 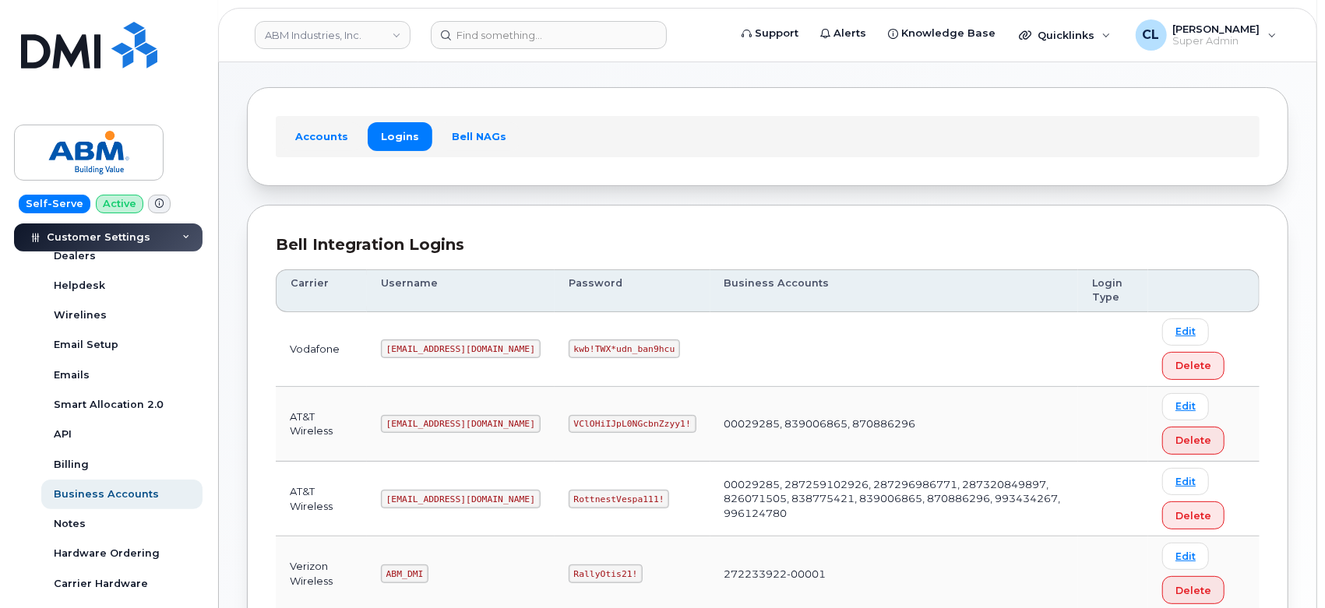 I want to click on code: kwb!TWX*udn_ban9hcu, so click(x=624, y=349).